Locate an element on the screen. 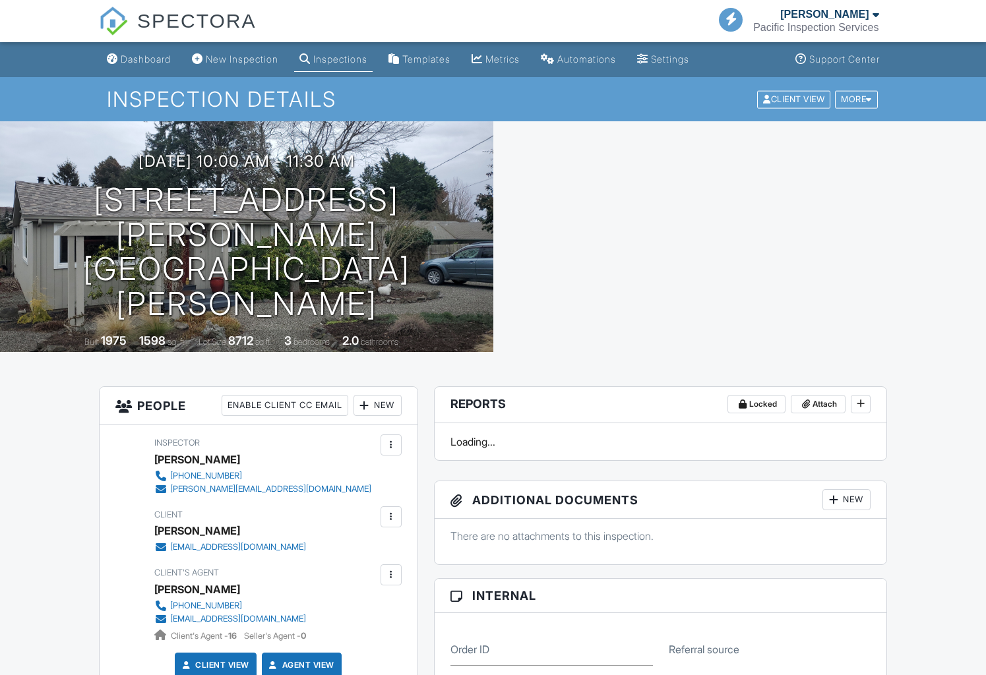 The height and width of the screenshot is (675, 986). label: Order ID is located at coordinates (469, 649).